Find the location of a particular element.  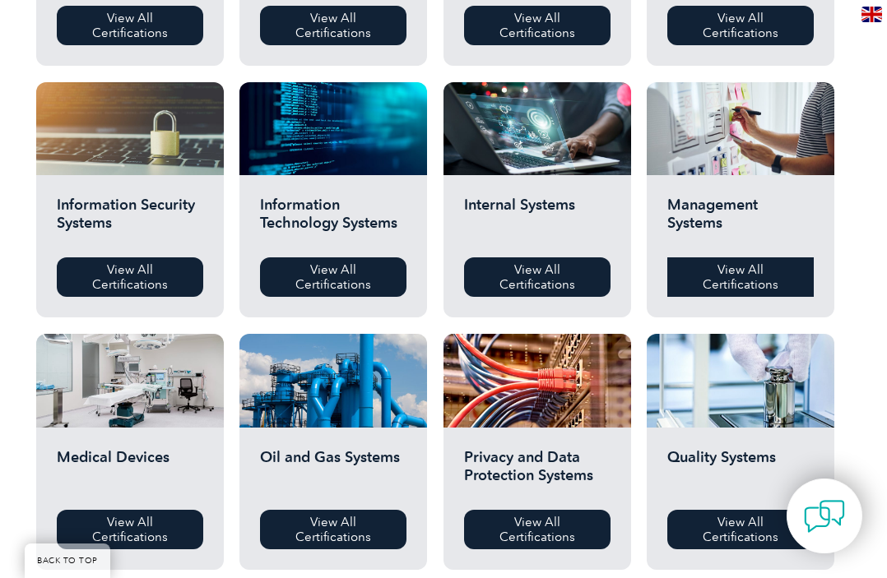

h2: Information Technology Systems is located at coordinates (333, 220).